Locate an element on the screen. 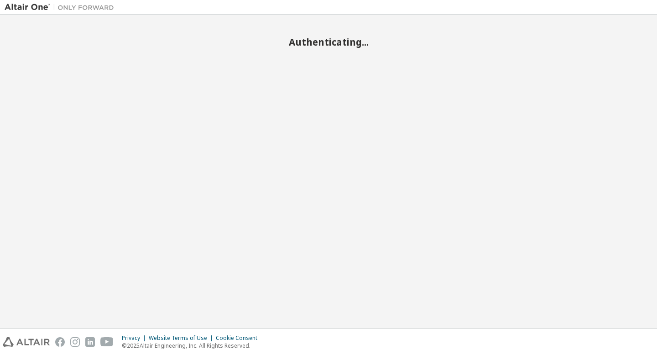 This screenshot has height=355, width=657. img: facebook.svg is located at coordinates (60, 342).